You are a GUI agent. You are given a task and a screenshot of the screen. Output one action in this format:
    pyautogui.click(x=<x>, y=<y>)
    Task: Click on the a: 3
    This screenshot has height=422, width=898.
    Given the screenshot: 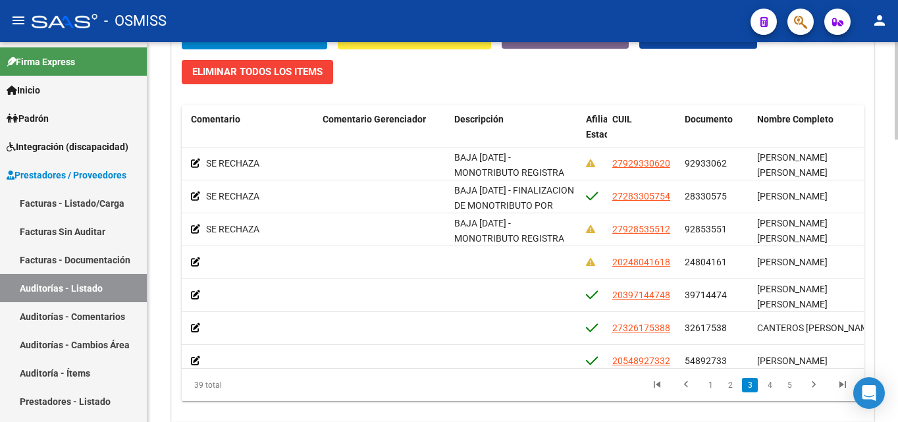 What is the action you would take?
    pyautogui.click(x=750, y=385)
    